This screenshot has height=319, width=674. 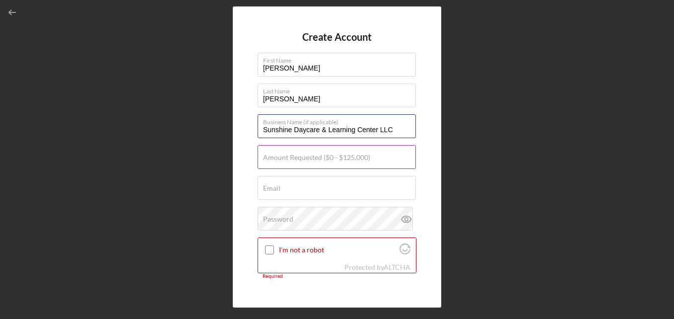 I want to click on label: Password, so click(x=278, y=219).